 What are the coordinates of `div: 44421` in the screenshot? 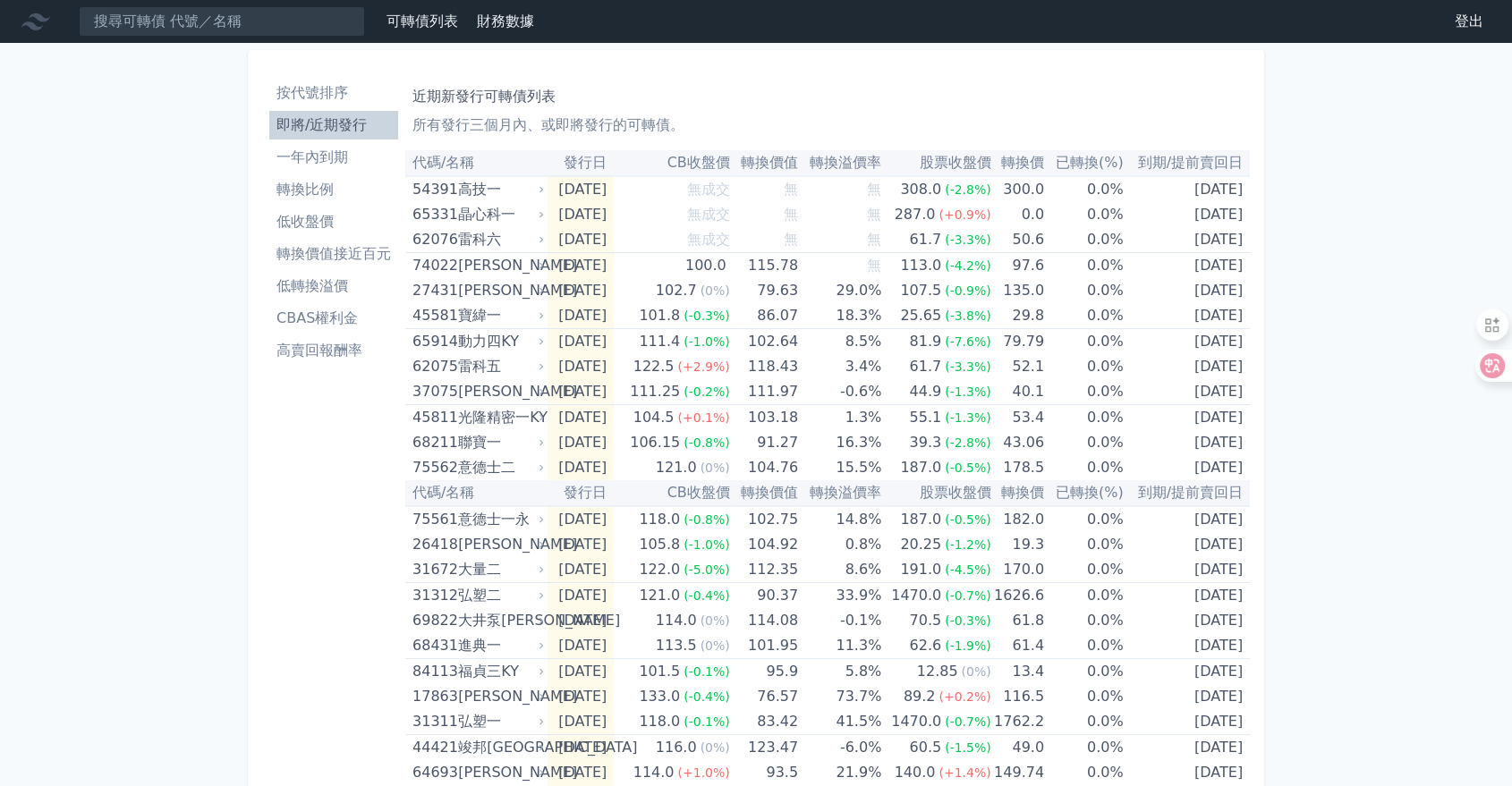 It's located at (433, 748).